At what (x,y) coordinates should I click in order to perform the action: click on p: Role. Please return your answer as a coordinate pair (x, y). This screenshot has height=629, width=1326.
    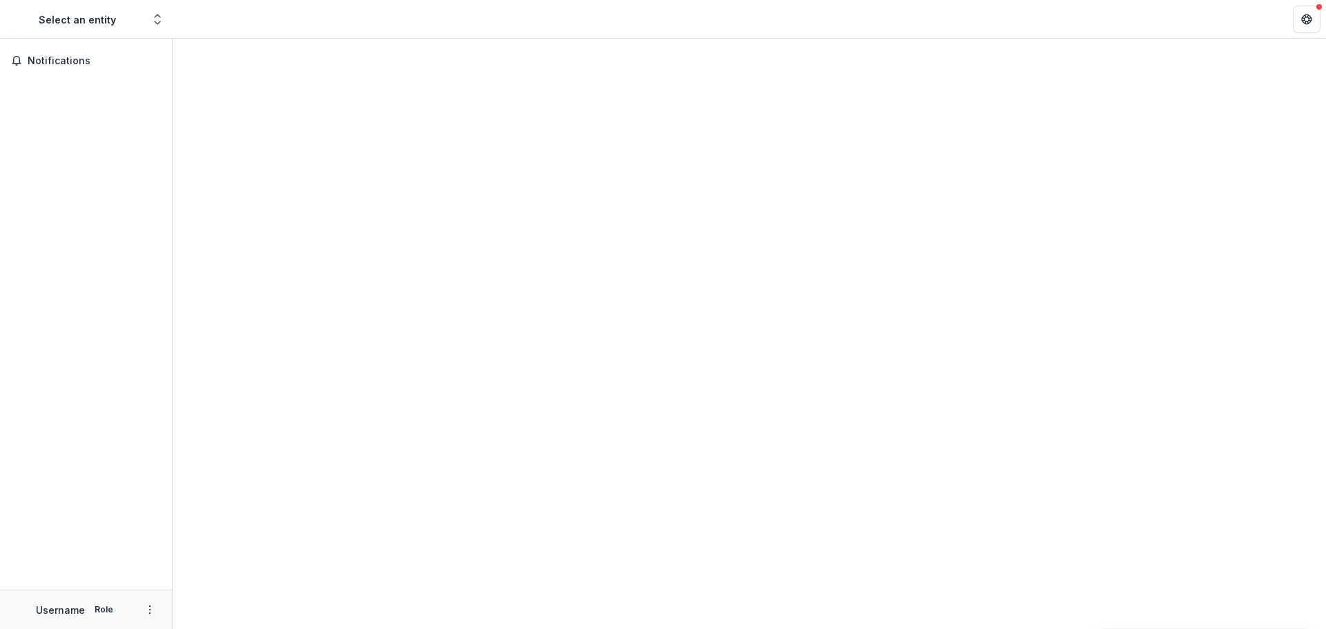
    Looking at the image, I should click on (104, 610).